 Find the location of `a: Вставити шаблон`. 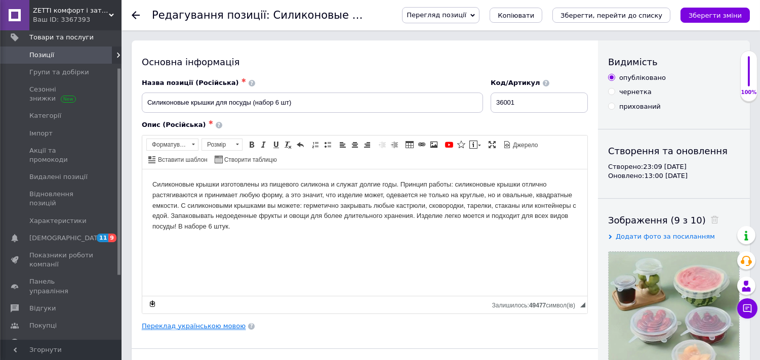

a: Вставити шаблон is located at coordinates (178, 159).